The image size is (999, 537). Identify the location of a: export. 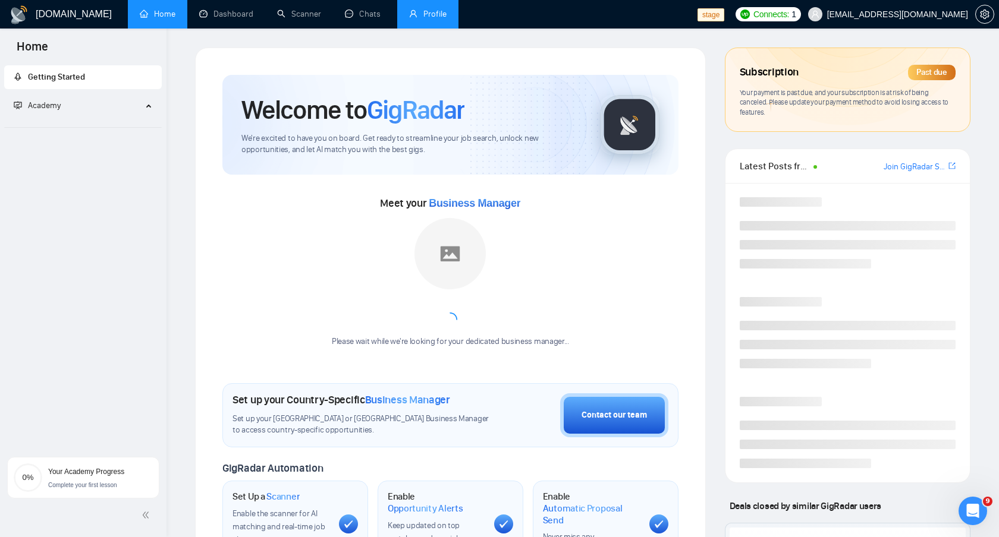
(952, 166).